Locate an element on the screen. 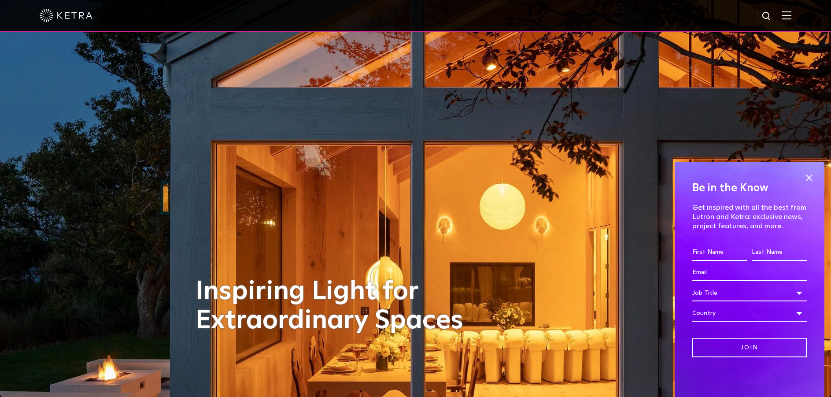  input: Last Name is located at coordinates (779, 252).